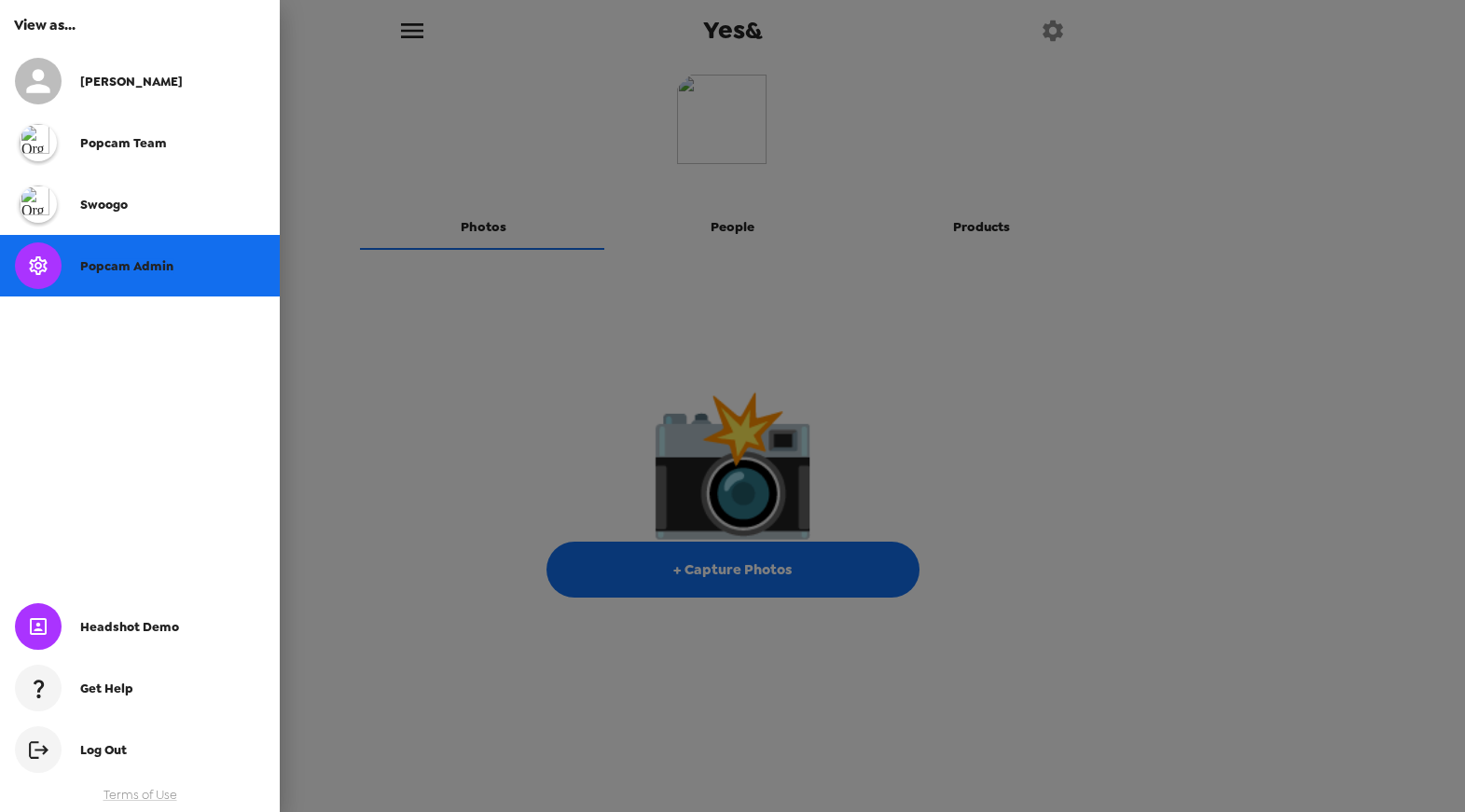 The height and width of the screenshot is (812, 1465). What do you see at coordinates (140, 795) in the screenshot?
I see `span: Terms of Use` at bounding box center [140, 795].